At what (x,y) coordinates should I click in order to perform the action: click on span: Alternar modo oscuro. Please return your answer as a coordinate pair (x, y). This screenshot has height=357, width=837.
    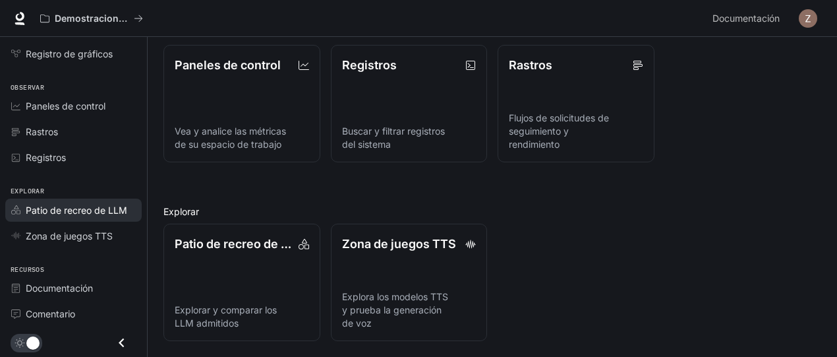
    Looking at the image, I should click on (33, 342).